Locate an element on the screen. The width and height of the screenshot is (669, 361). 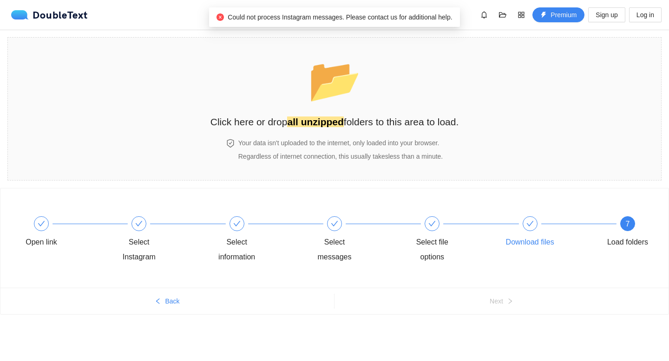
h2: Click here or drop folders to this area to load. is located at coordinates (334, 122).